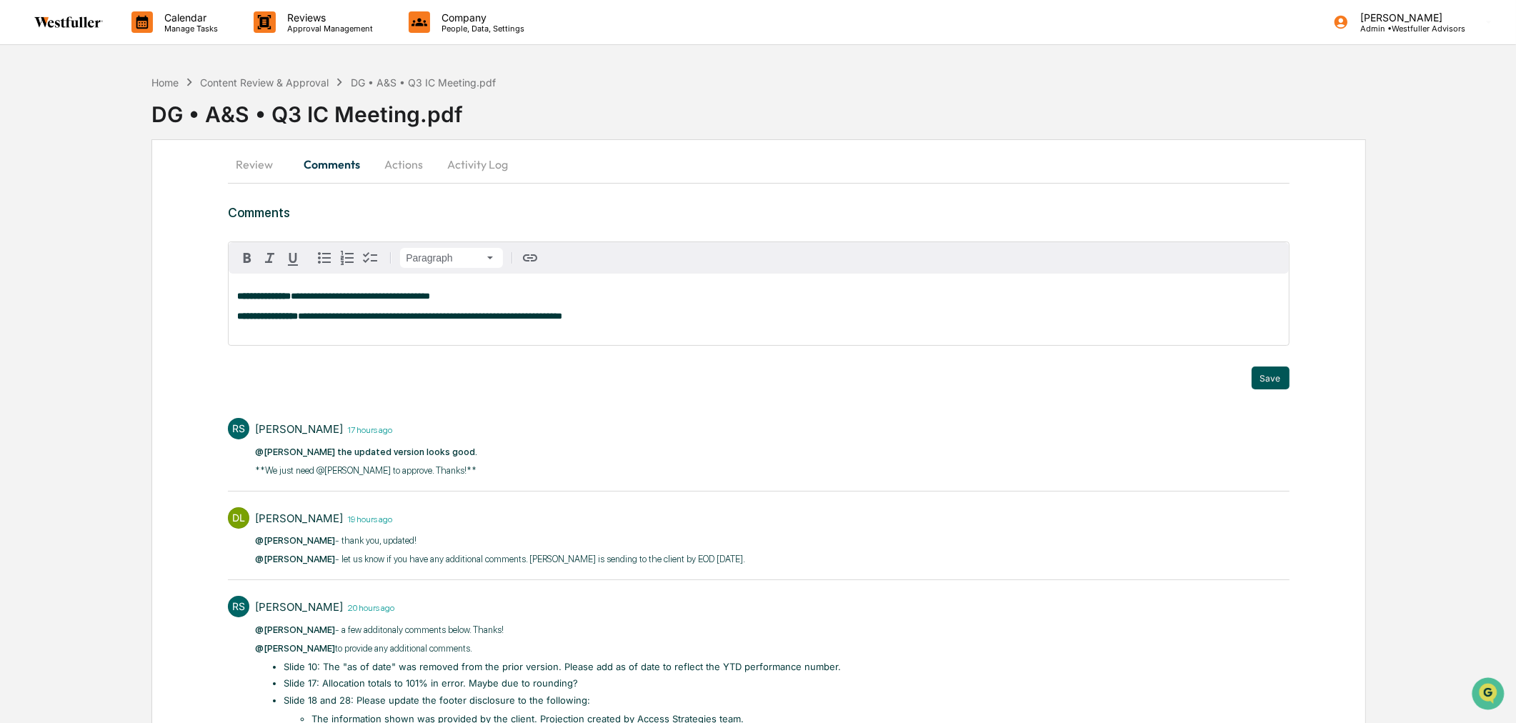  I want to click on span: Data Lookup, so click(59, 326).